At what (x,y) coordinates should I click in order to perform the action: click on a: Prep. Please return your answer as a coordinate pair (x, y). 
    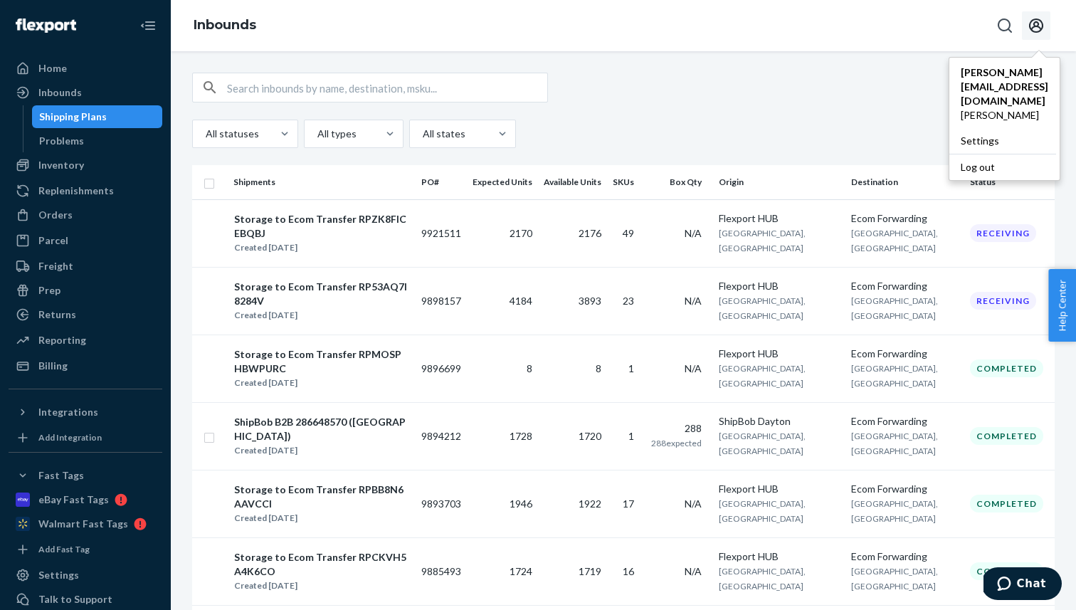
    Looking at the image, I should click on (85, 290).